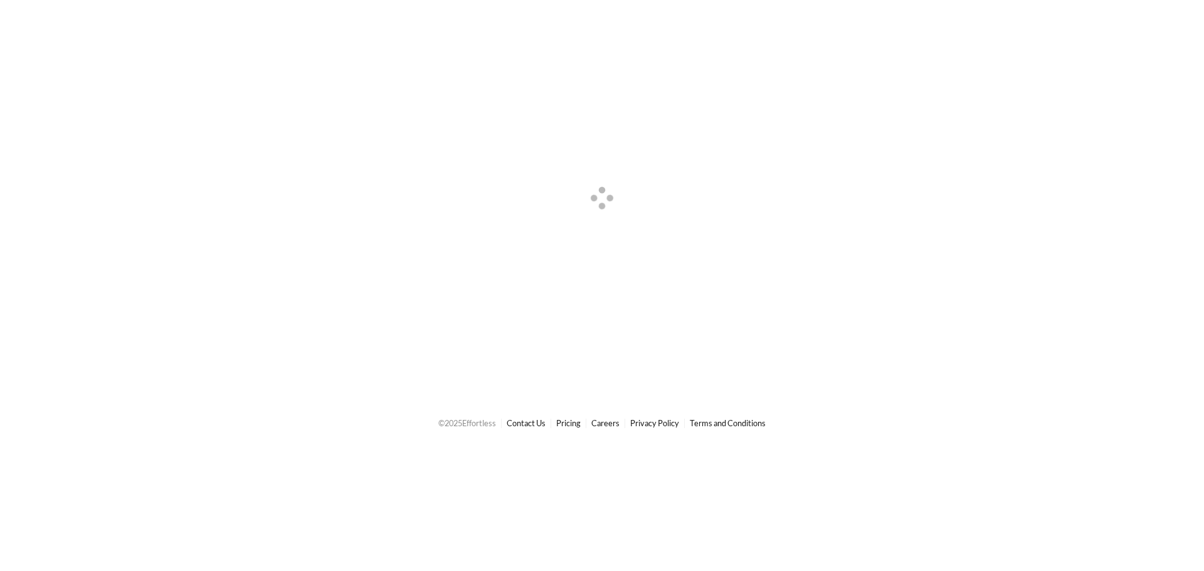  What do you see at coordinates (727, 423) in the screenshot?
I see `a: Terms and Conditions` at bounding box center [727, 423].